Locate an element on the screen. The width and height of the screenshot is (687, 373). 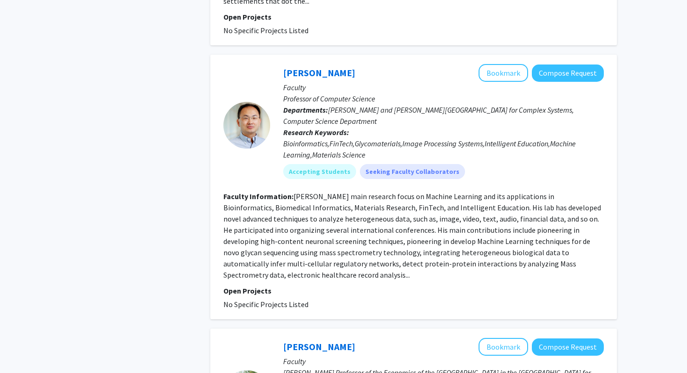
b: Faculty Information: is located at coordinates (259, 196).